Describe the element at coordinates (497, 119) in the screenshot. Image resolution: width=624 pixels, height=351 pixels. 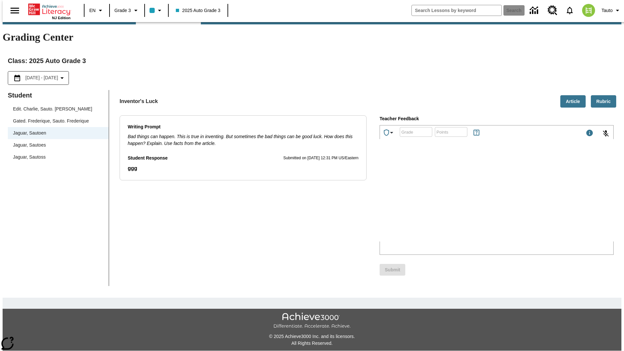
I see `p: Teacher Feedback` at that location.